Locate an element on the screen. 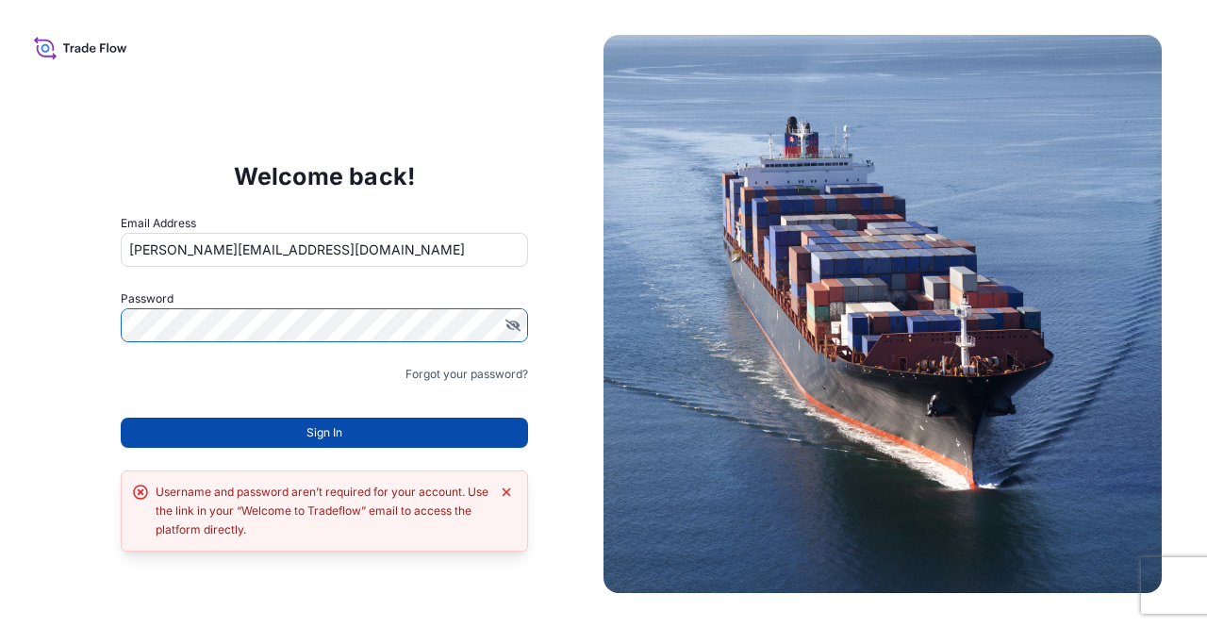 The image size is (1207, 627). div: Username and password aren’t required for your account. Use the link in your “Welcome to Tradeflo... is located at coordinates (322, 511).